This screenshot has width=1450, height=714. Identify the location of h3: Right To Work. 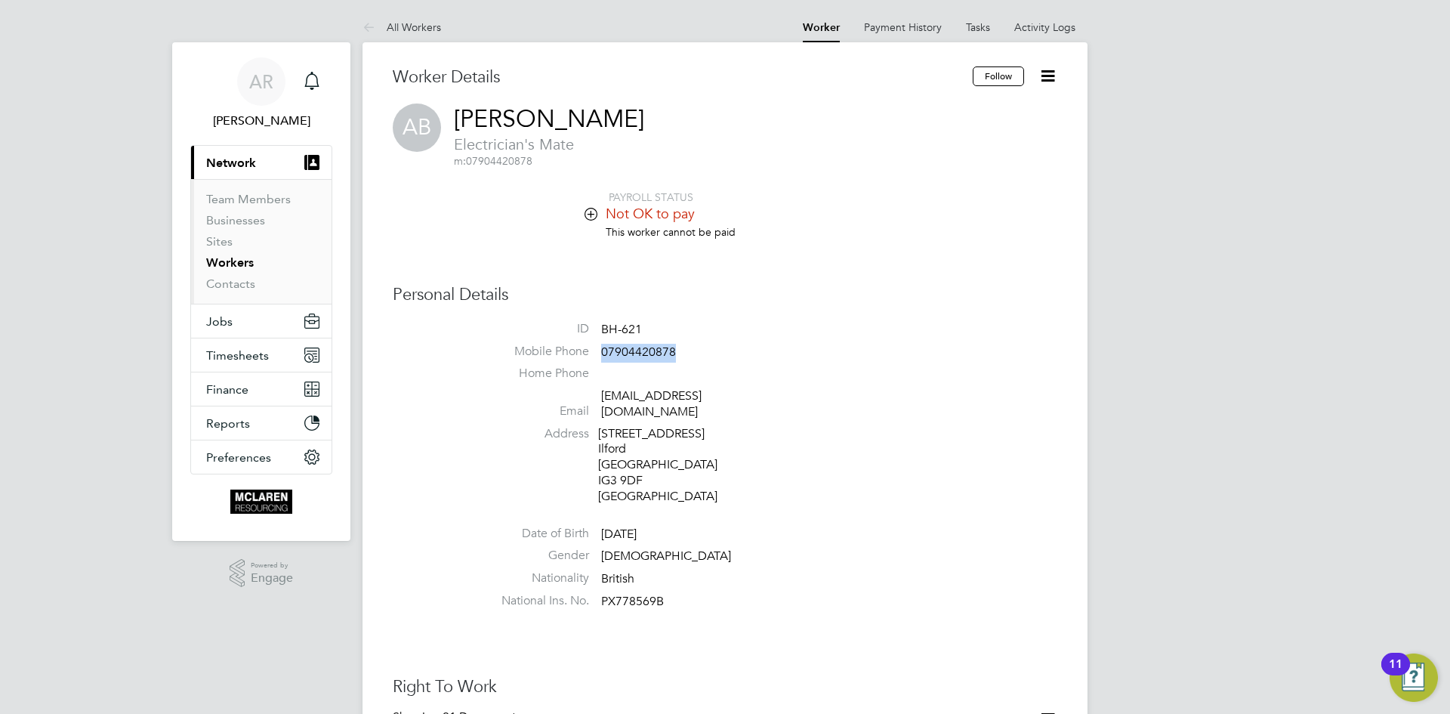
(725, 687).